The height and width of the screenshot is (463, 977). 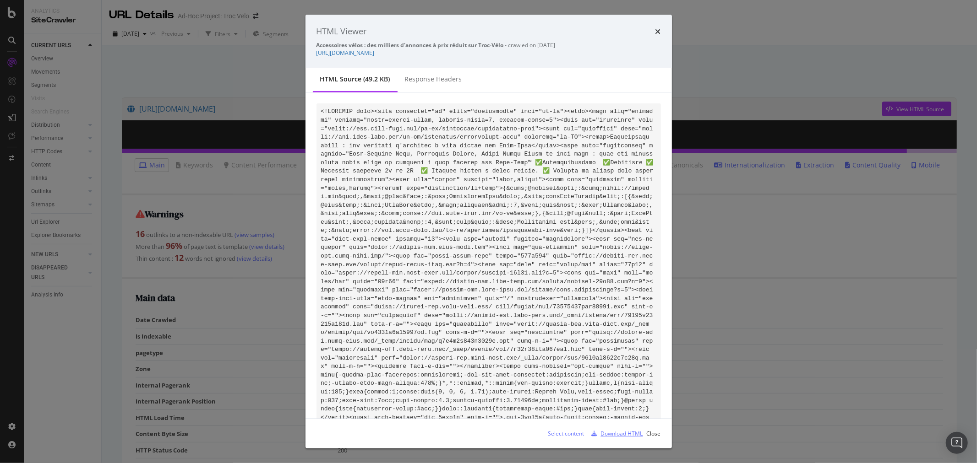 What do you see at coordinates (622, 434) in the screenshot?
I see `div: Download HTML` at bounding box center [622, 434].